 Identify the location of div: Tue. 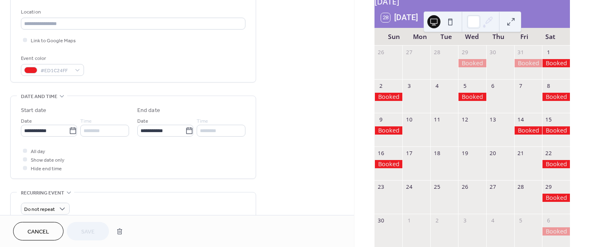
(446, 36).